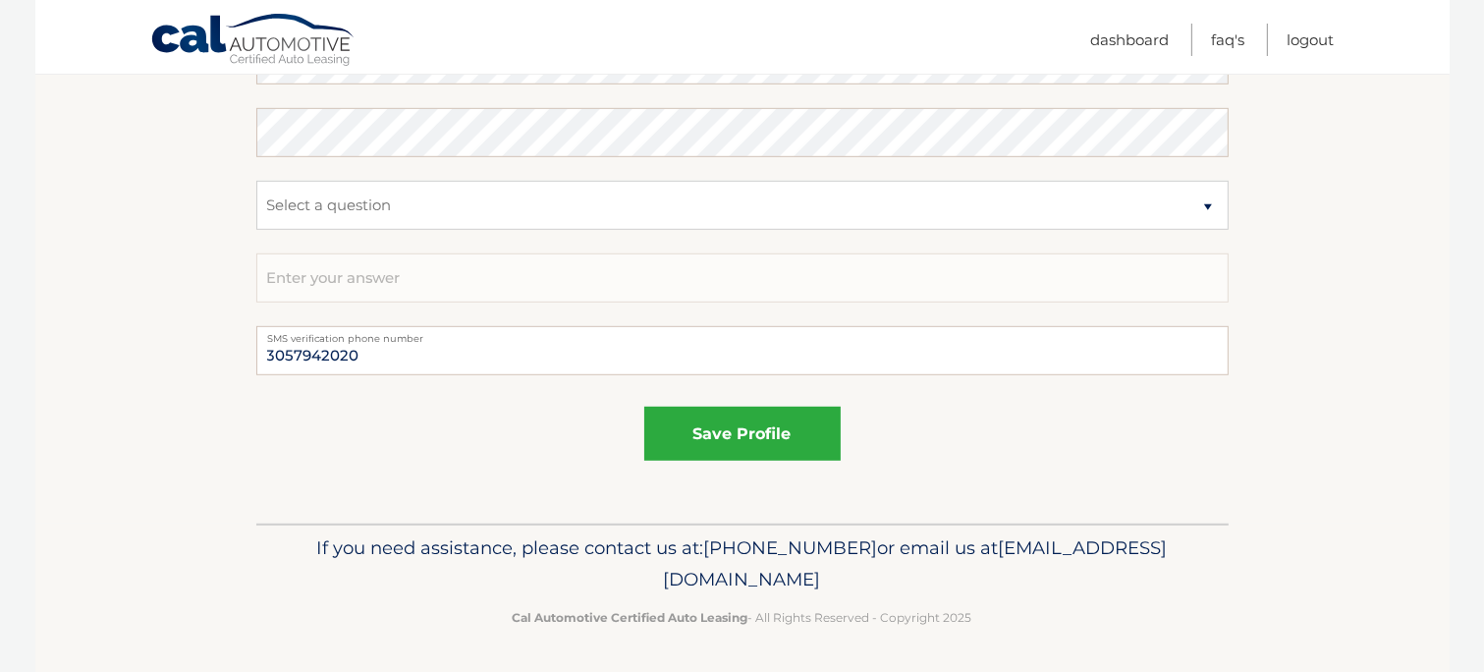 The image size is (1484, 672). What do you see at coordinates (743, 564) in the screenshot?
I see `p: If you need assistance, please contact us at: or email us at` at bounding box center [743, 564].